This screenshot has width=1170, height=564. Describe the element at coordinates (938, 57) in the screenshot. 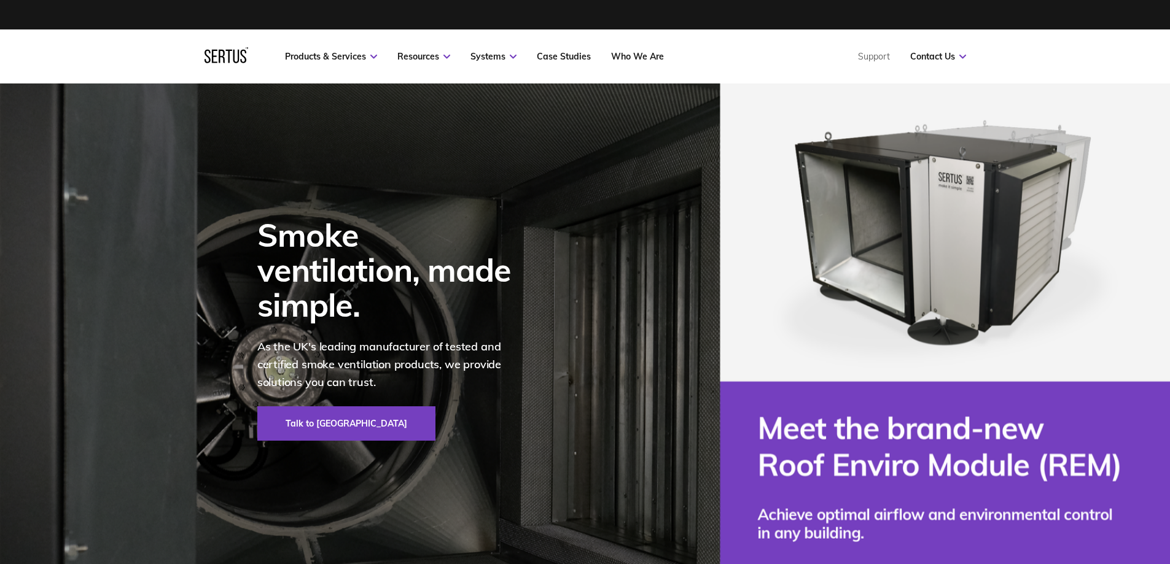

I see `a: Contact Us` at that location.